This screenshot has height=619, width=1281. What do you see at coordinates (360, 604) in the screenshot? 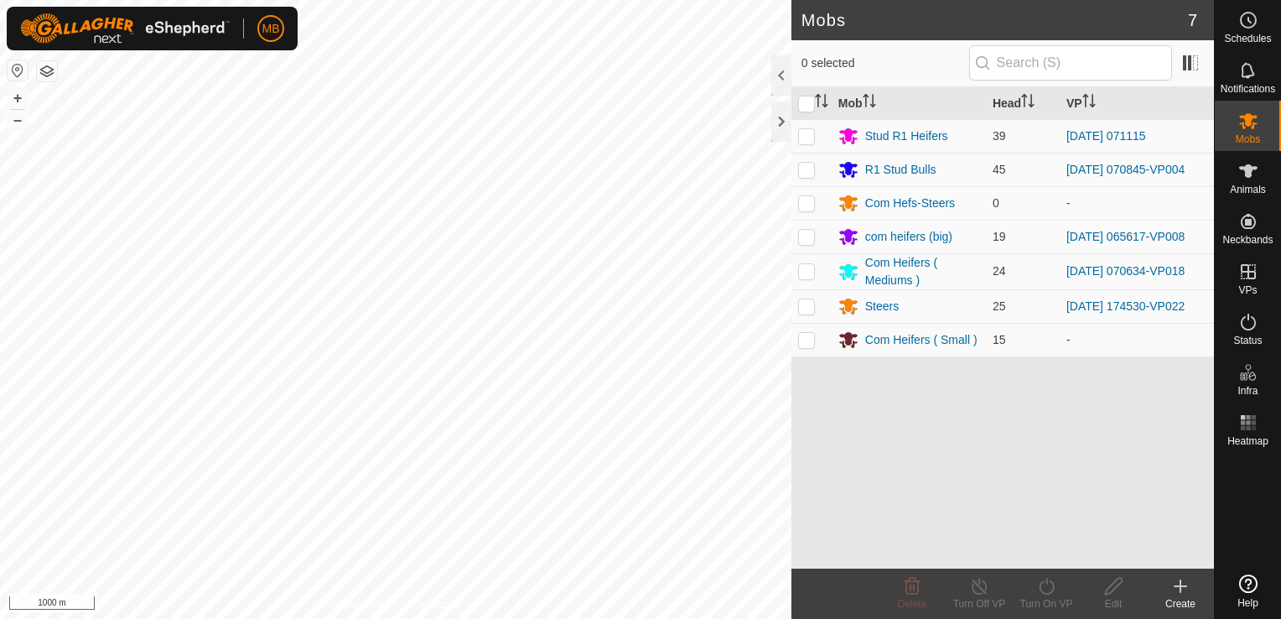
I see `a: Privacy Policy` at bounding box center [360, 604].